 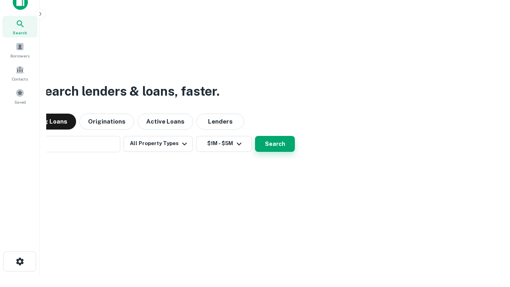 What do you see at coordinates (20, 79) in the screenshot?
I see `span: Contacts` at bounding box center [20, 79].